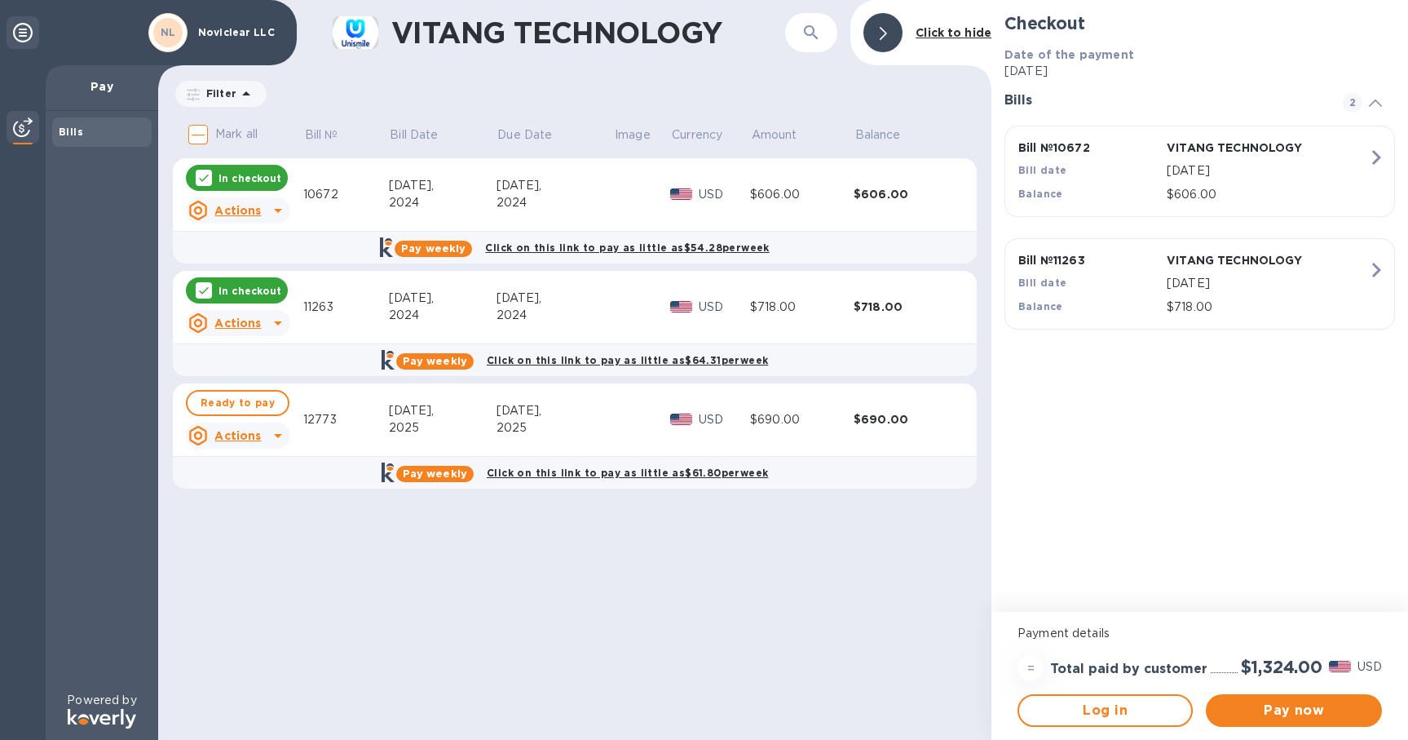 This screenshot has width=1408, height=740. Describe the element at coordinates (633, 135) in the screenshot. I see `span: Image` at that location.